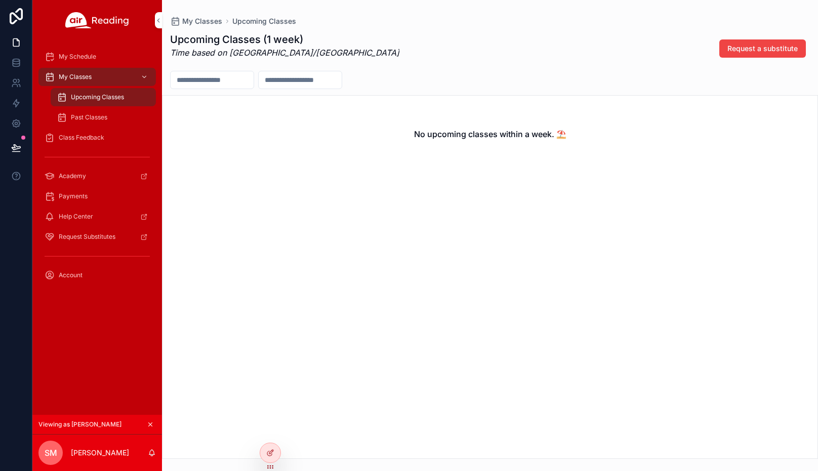 The height and width of the screenshot is (471, 818). Describe the element at coordinates (87, 237) in the screenshot. I see `span: Request Substitutes` at that location.